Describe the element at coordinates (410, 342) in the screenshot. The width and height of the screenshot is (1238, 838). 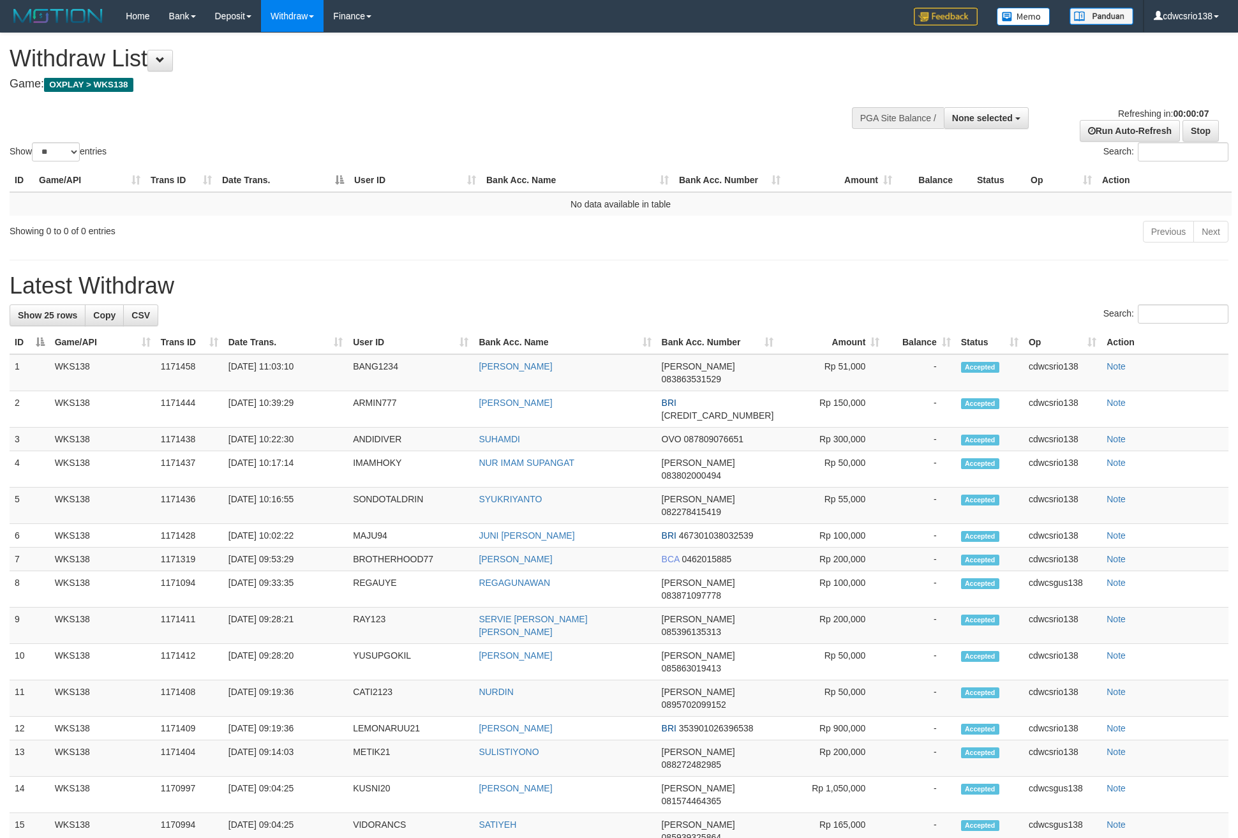
I see `th: User ID: activate to sort column ascending` at that location.